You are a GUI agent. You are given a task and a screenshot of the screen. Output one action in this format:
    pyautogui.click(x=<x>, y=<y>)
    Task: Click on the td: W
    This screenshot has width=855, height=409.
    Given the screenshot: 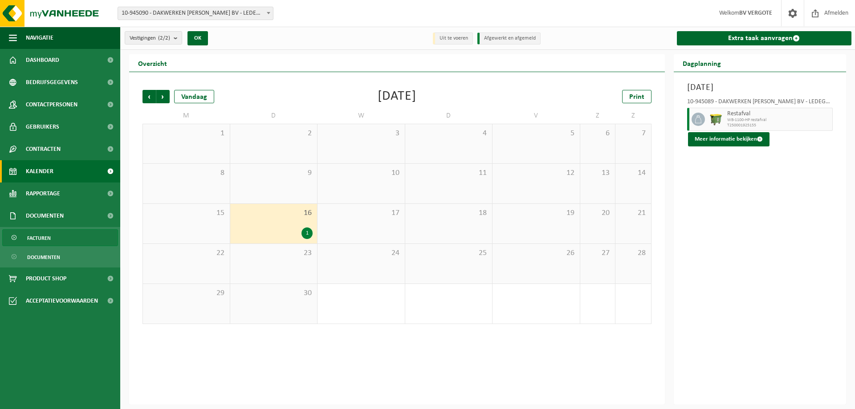 What is the action you would take?
    pyautogui.click(x=361, y=116)
    